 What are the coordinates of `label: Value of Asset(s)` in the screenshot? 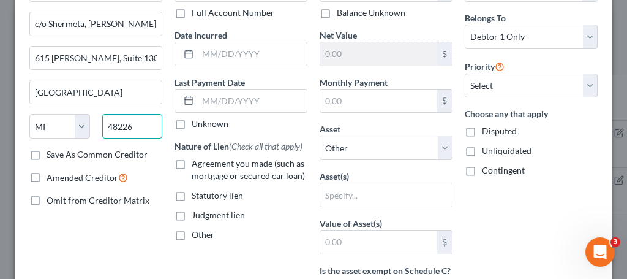 It's located at (351, 223).